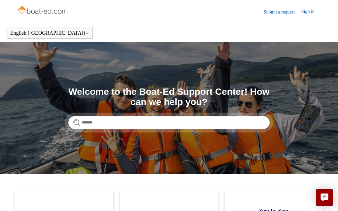 Image resolution: width=338 pixels, height=211 pixels. Describe the element at coordinates (169, 122) in the screenshot. I see `input: Search` at that location.